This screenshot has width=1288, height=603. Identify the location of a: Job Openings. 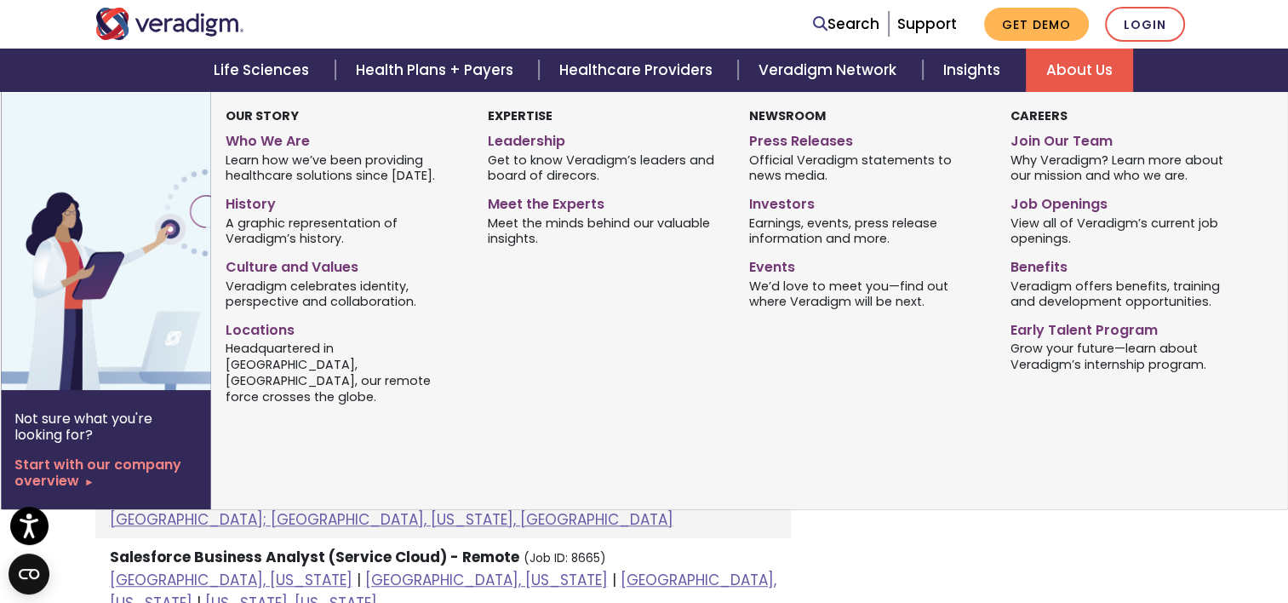
(1128, 201).